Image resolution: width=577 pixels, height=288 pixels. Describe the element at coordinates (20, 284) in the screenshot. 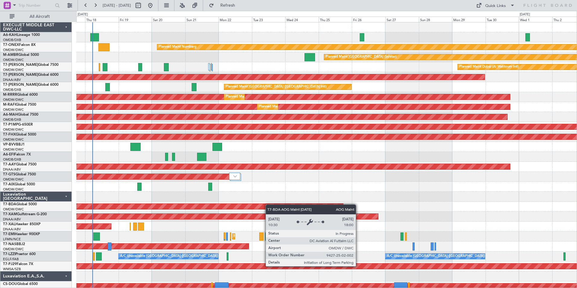

I see `a: CS-DOUGlobal 6500` at that location.